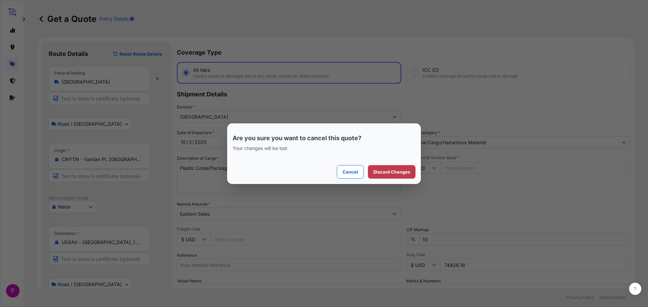  I want to click on p: Discard Changes, so click(391, 172).